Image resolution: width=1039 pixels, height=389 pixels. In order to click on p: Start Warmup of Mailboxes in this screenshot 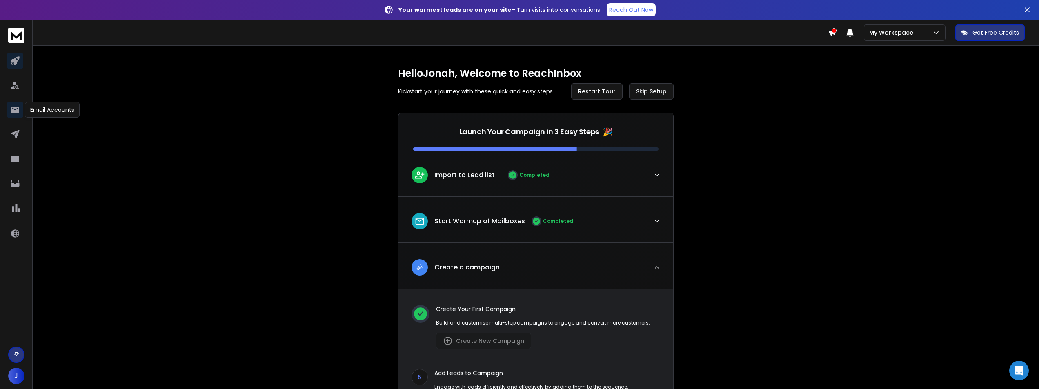, I will do `click(480, 221)`.